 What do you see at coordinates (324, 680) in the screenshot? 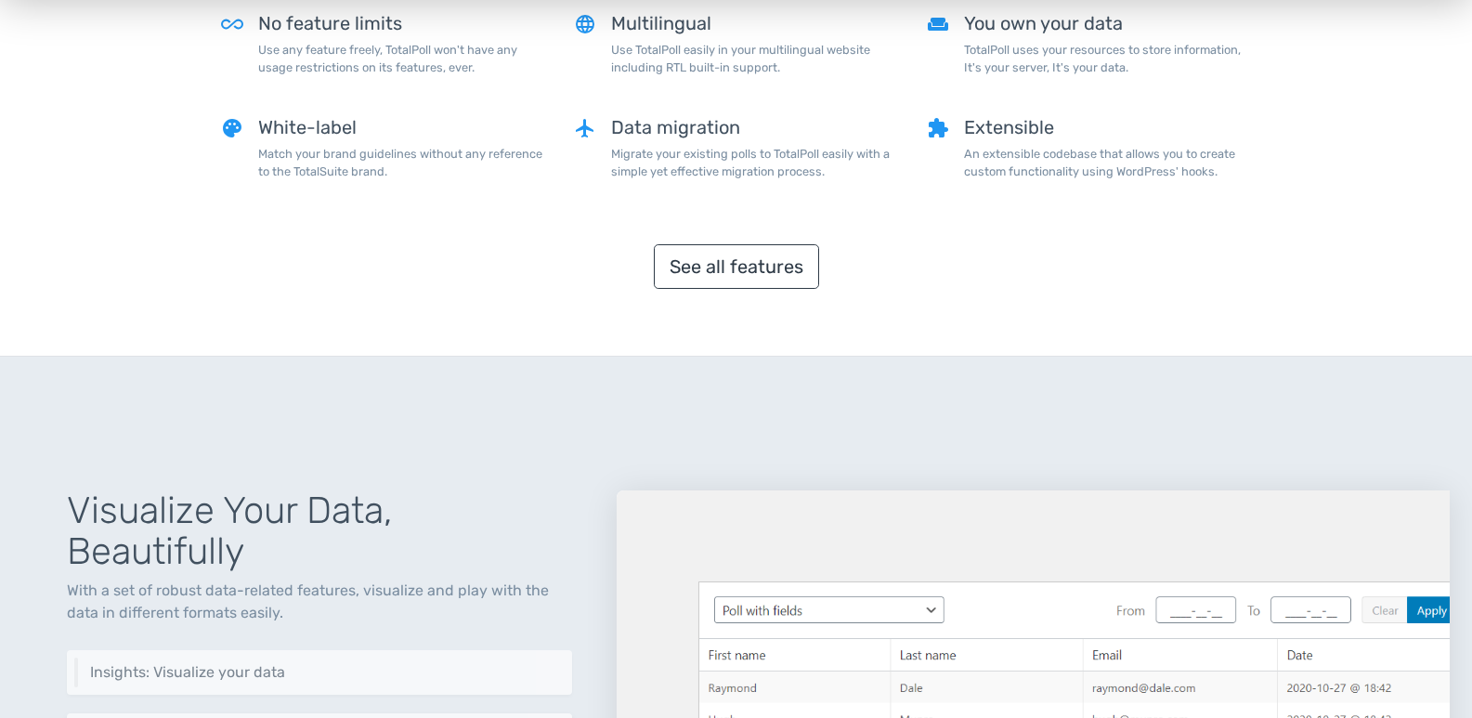
I see `p: Visualize your poll's data in an elegant way including charts that covers different representatio...` at bounding box center [324, 680].